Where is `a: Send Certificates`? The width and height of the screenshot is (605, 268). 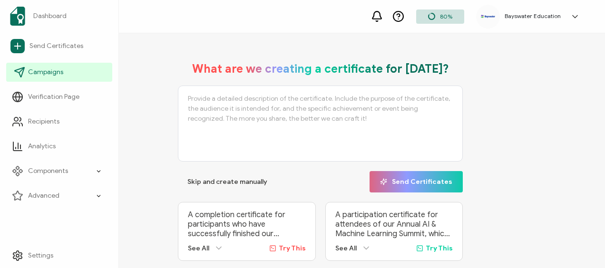 a: Send Certificates is located at coordinates (59, 46).